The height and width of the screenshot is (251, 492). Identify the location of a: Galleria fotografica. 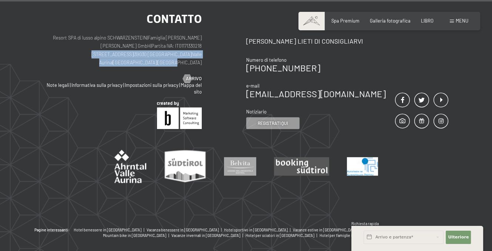
(390, 21).